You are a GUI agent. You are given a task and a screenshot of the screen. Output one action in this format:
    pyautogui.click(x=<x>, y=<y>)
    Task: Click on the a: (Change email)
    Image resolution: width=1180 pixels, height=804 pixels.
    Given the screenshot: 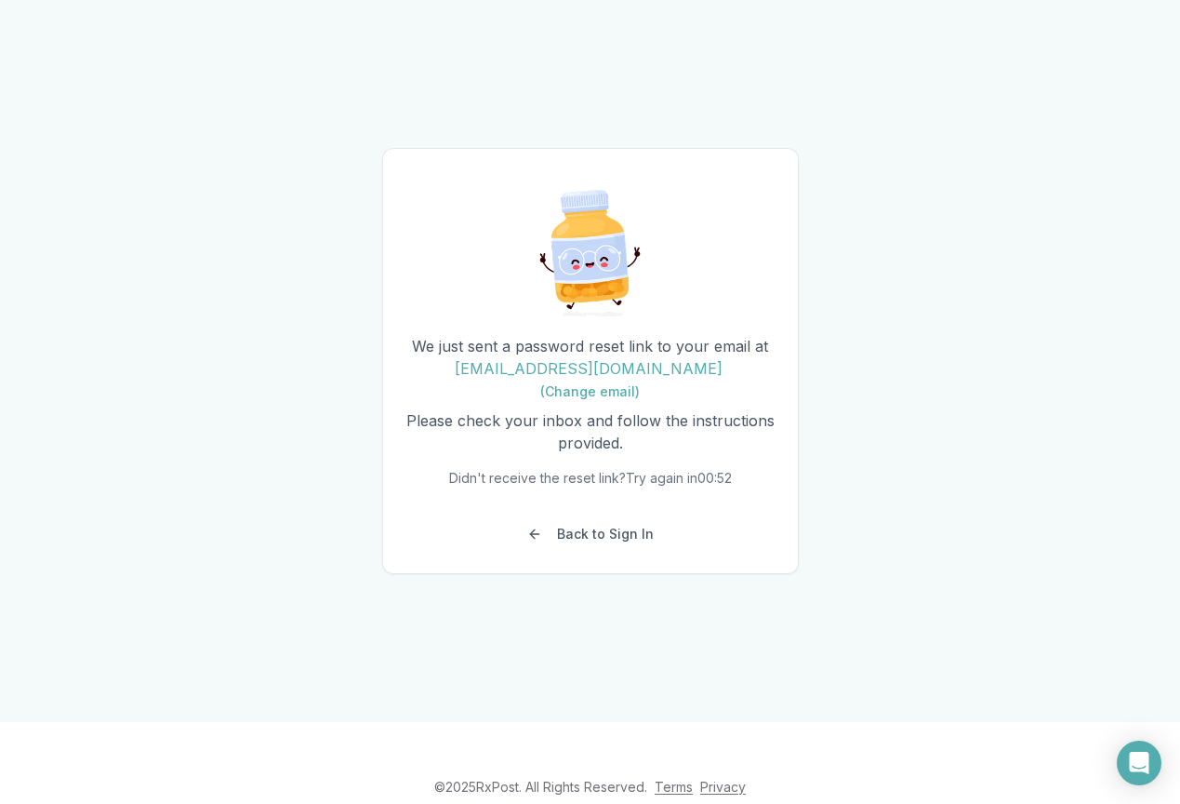 What is the action you would take?
    pyautogui.click(x=590, y=391)
    